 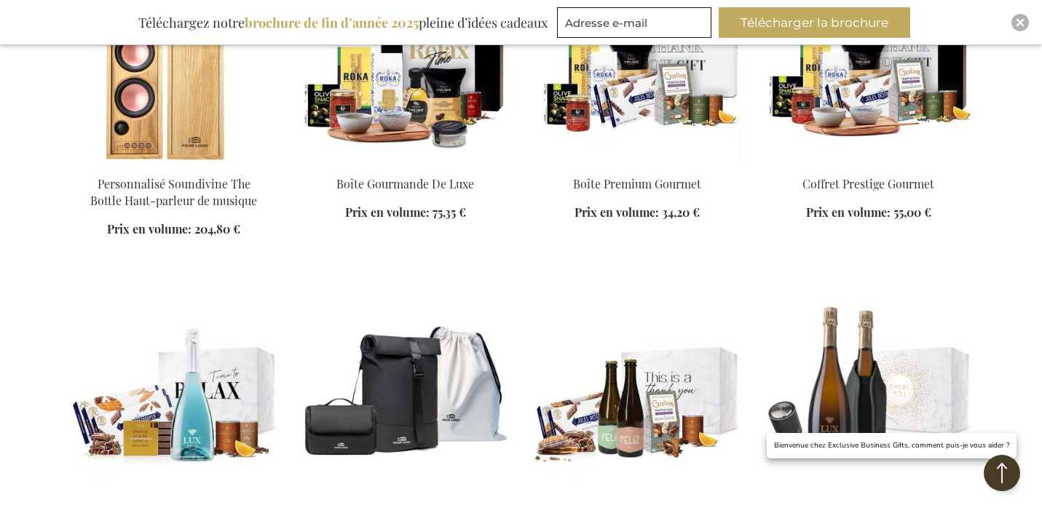 What do you see at coordinates (173, 192) in the screenshot?
I see `a: Personnalisé Soundivine The Bottle Haut-parleur de musique` at bounding box center [173, 192].